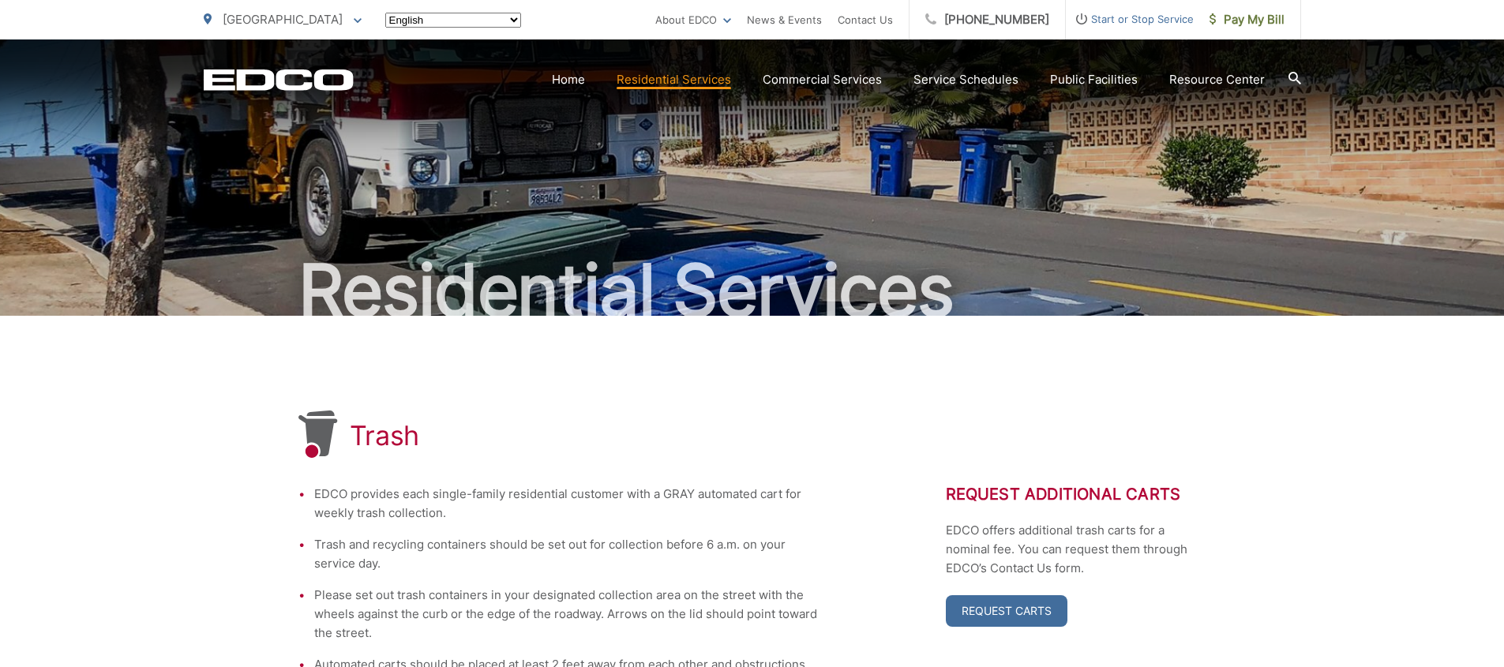 The height and width of the screenshot is (667, 1504). What do you see at coordinates (752, 291) in the screenshot?
I see `h2: Residential Services` at bounding box center [752, 291].